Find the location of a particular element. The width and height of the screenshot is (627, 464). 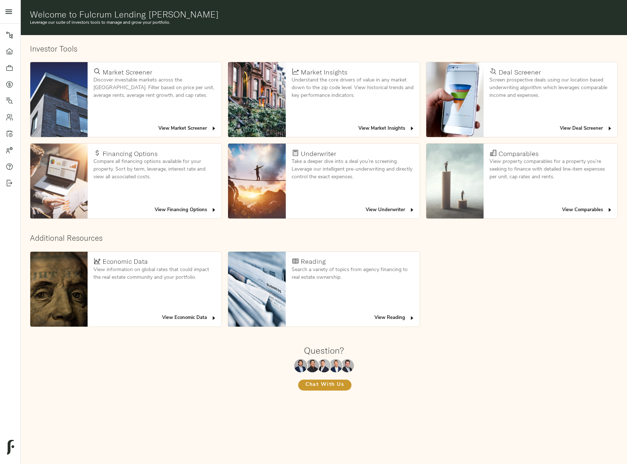

h4: Deal Screener is located at coordinates (520, 72).